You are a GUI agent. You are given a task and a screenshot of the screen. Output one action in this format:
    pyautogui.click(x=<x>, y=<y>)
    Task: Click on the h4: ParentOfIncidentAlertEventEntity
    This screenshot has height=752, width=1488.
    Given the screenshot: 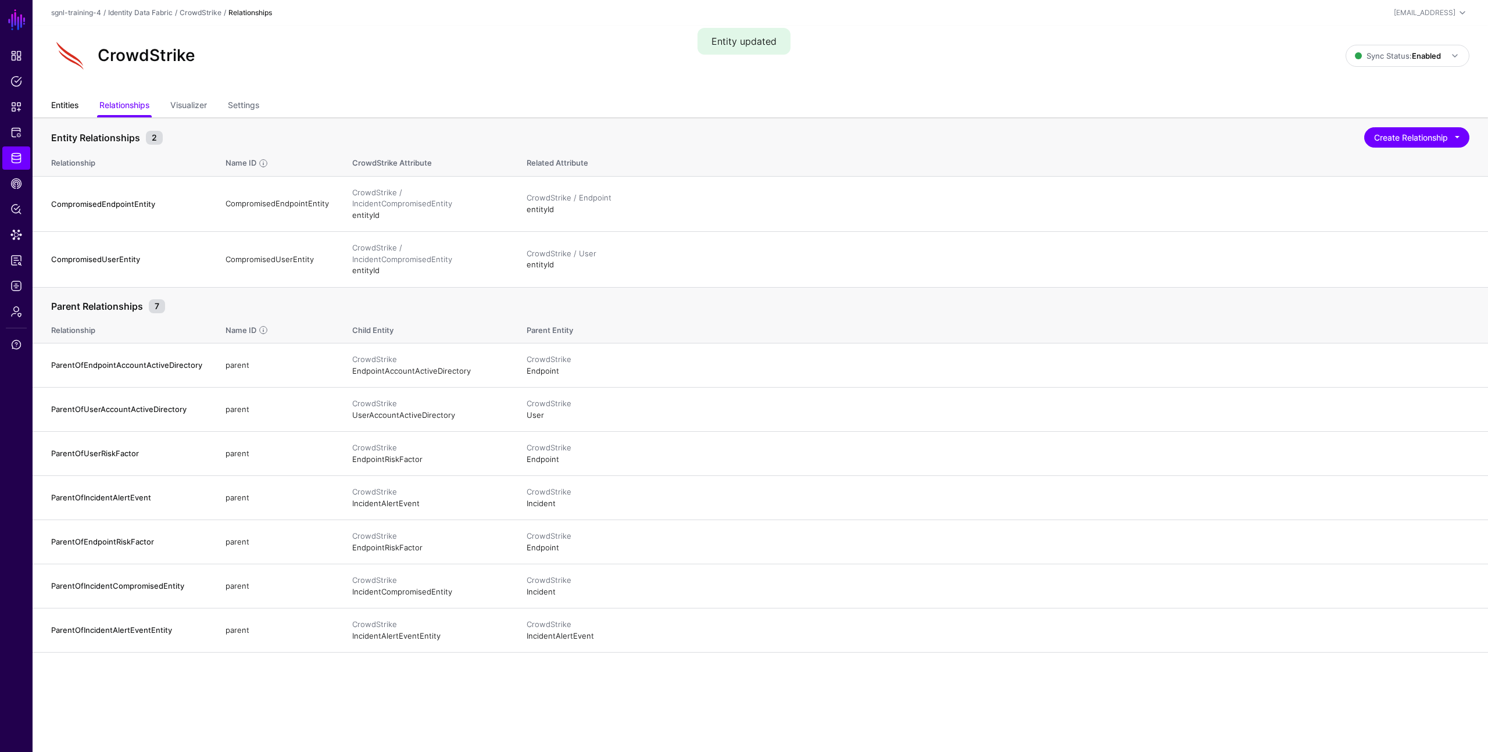 What is the action you would take?
    pyautogui.click(x=127, y=630)
    